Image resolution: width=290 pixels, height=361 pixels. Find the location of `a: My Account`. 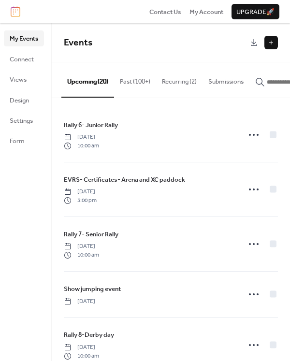

a: My Account is located at coordinates (206, 12).